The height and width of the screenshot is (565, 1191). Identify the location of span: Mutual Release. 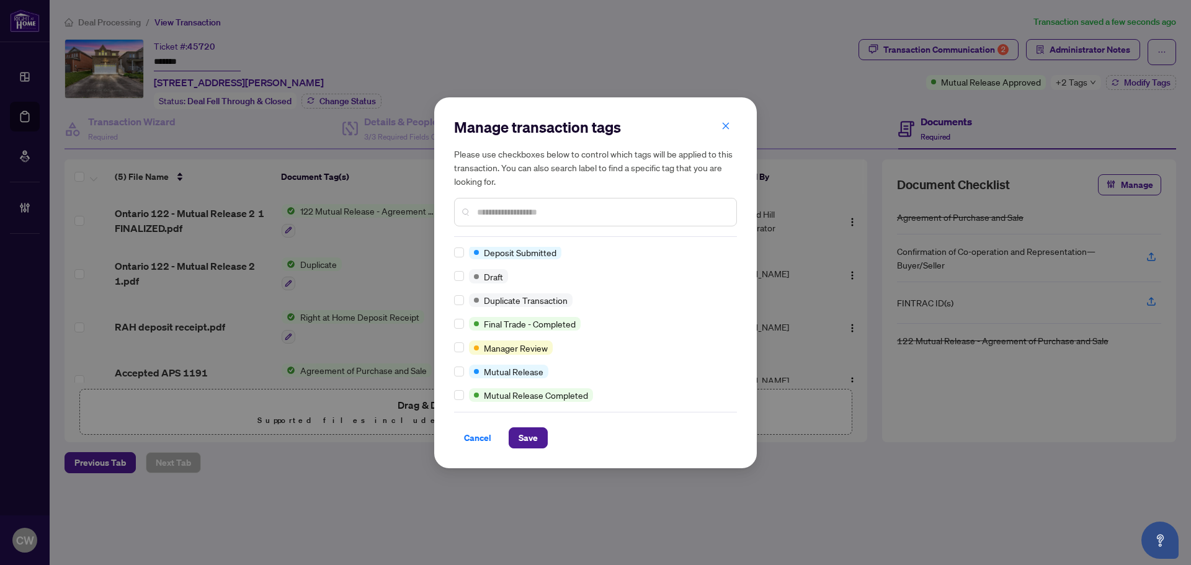
(514, 372).